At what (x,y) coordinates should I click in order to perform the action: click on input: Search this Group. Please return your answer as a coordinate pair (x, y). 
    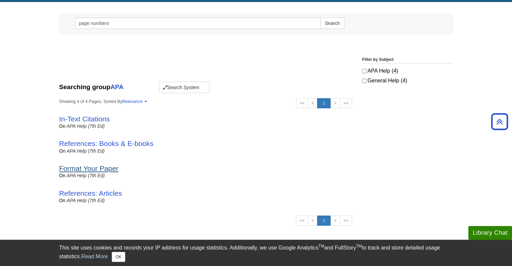
    Looking at the image, I should click on (198, 23).